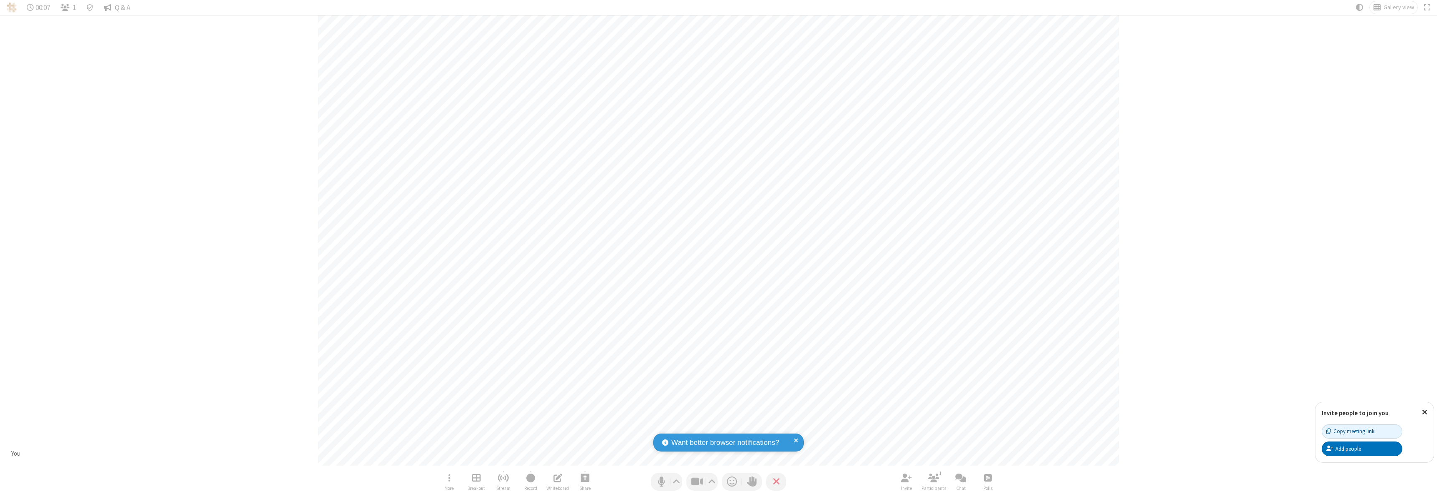 The width and height of the screenshot is (1437, 497). Describe the element at coordinates (1350, 431) in the screenshot. I see `div: Copy meeting link` at that location.